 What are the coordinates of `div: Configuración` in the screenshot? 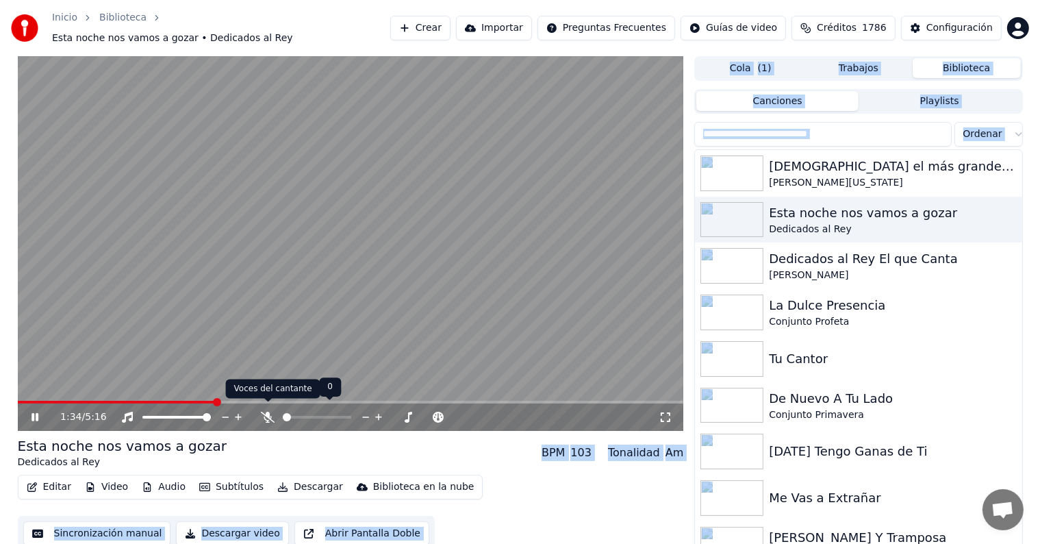 It's located at (960, 28).